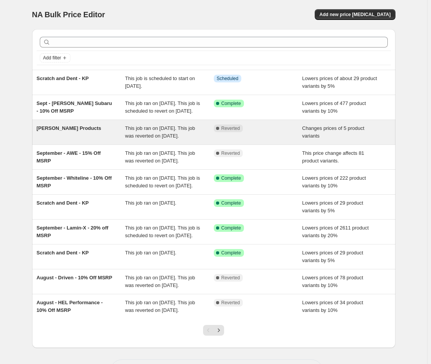 Image resolution: width=431 pixels, height=364 pixels. Describe the element at coordinates (333, 157) in the screenshot. I see `span: This price change affects 81 product variants.` at that location.